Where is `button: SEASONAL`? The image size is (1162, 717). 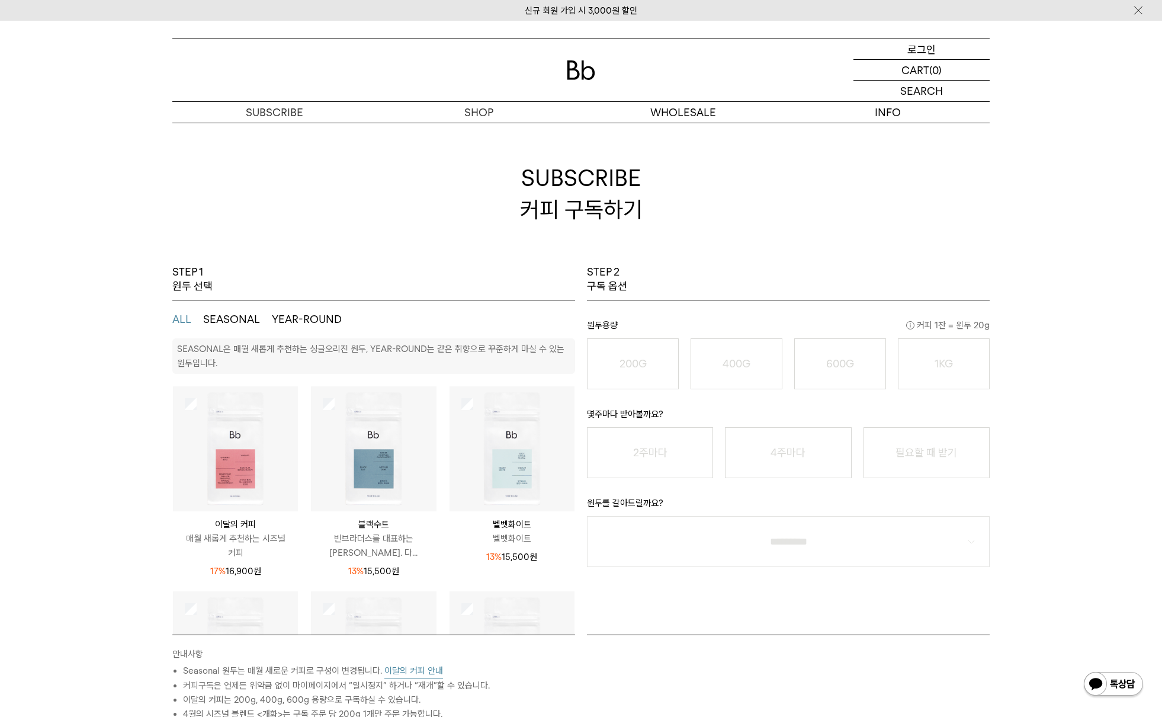
button: SEASONAL is located at coordinates (232, 319).